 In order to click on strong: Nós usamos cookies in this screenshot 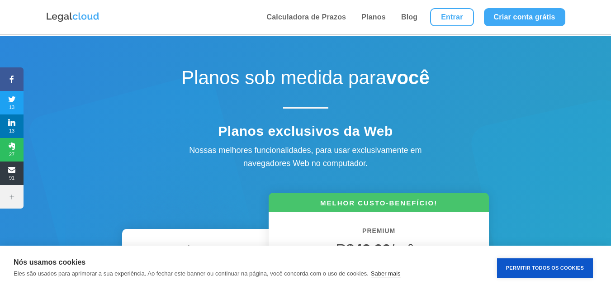, I will do `click(49, 262)`.